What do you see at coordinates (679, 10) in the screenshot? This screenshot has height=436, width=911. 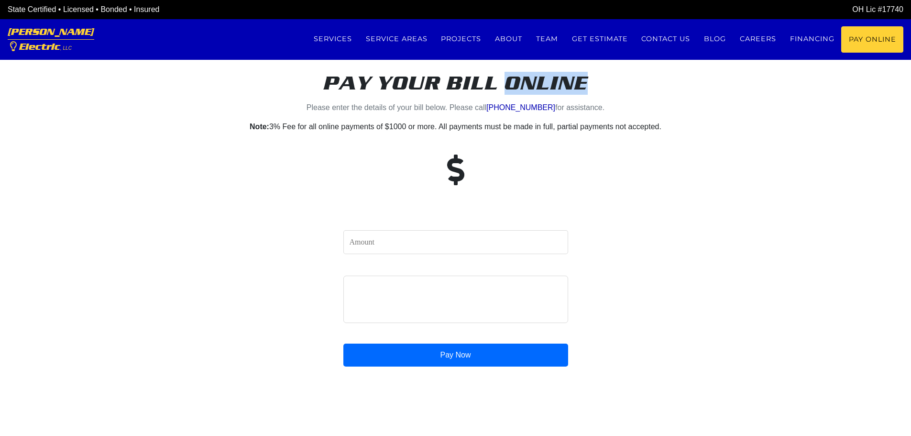 I see `div: OH Lic #17740` at bounding box center [679, 10].